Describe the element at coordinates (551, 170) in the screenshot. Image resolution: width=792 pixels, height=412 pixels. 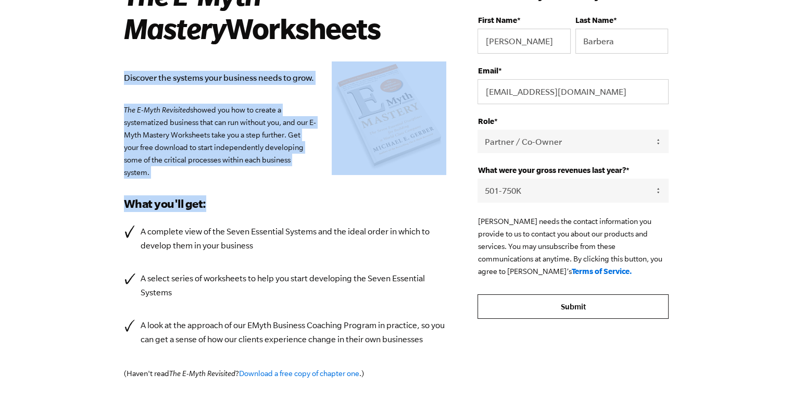
I see `span: What were your gross revenues last year?` at that location.